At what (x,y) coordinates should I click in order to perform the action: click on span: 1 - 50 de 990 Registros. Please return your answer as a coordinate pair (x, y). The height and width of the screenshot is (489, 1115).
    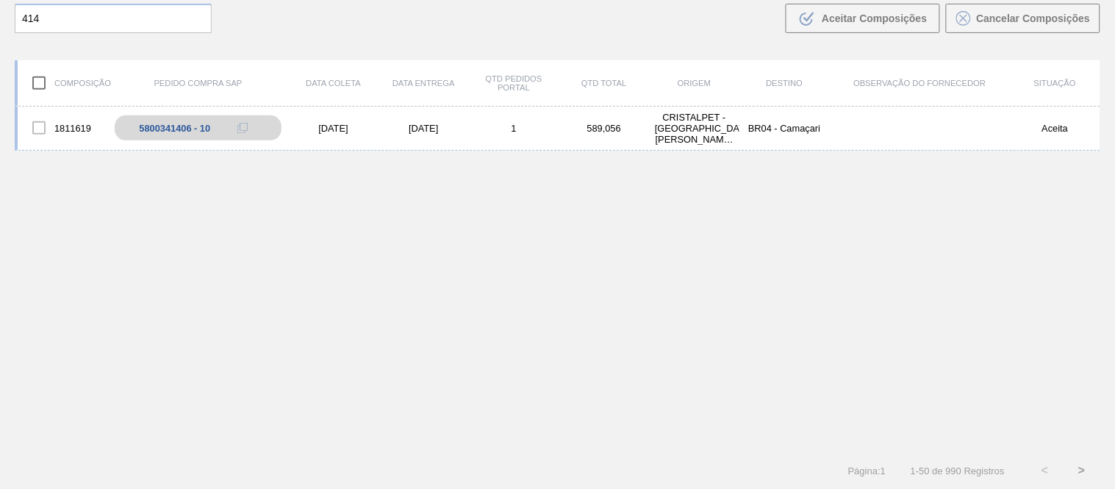
    Looking at the image, I should click on (956, 470).